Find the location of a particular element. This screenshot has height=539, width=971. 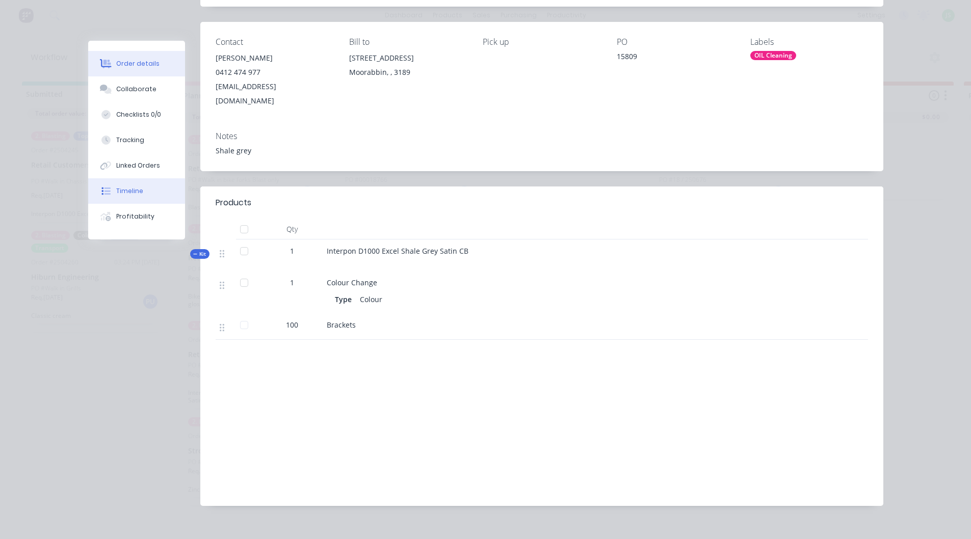

div: Colour is located at coordinates (371, 299).